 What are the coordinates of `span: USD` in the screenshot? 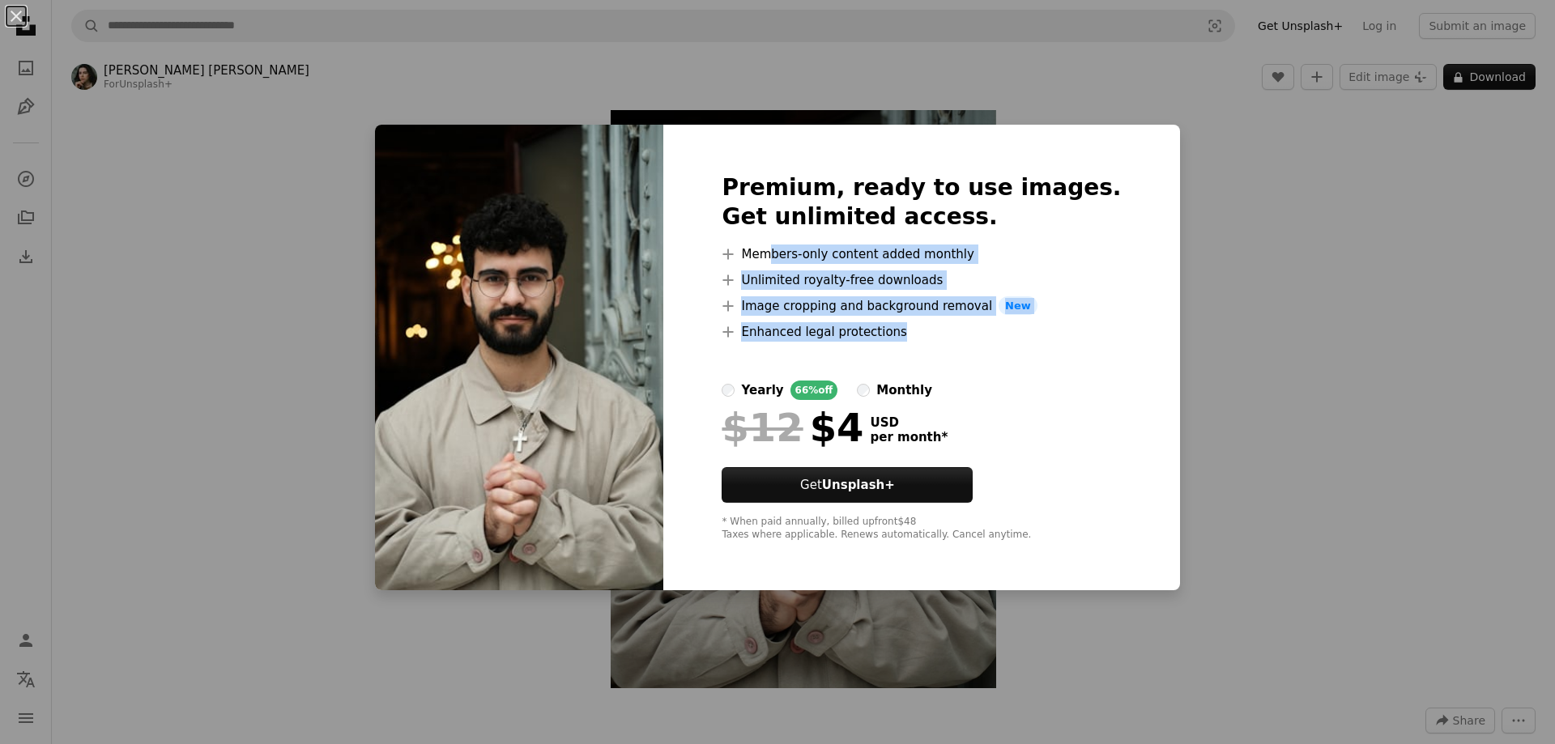 It's located at (908, 423).